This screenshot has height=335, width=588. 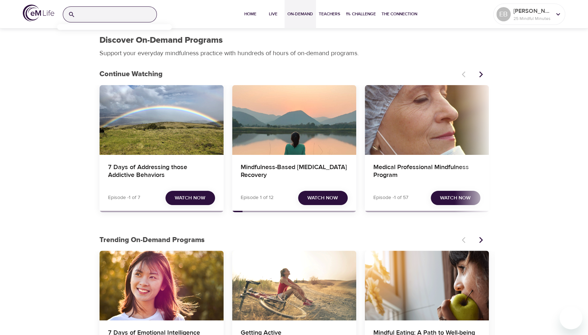 What do you see at coordinates (503, 14) in the screenshot?
I see `div: EB` at bounding box center [503, 14].